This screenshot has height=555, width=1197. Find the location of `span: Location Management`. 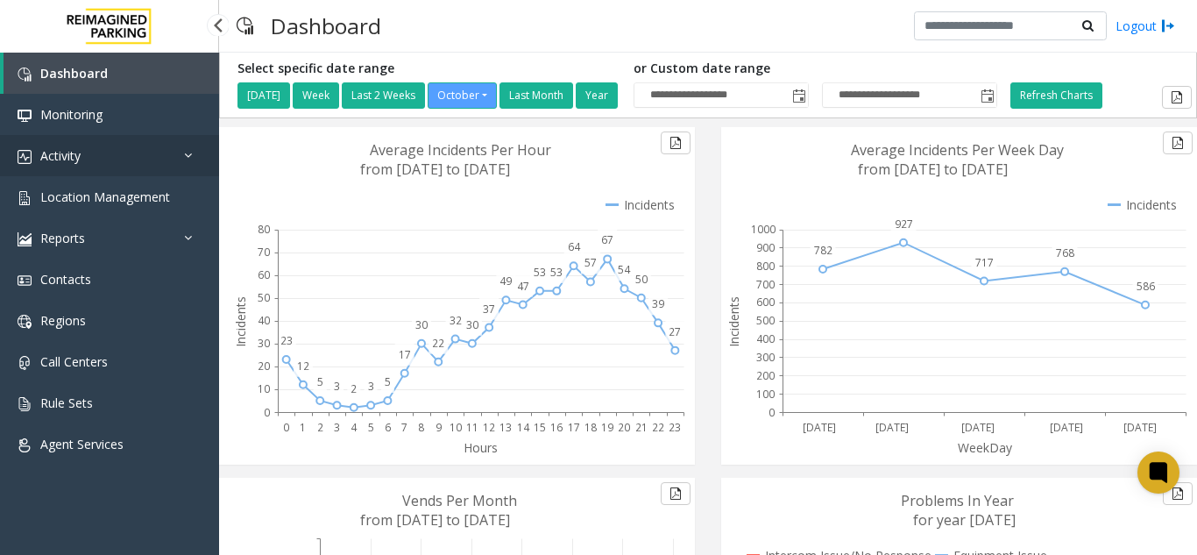

span: Location Management is located at coordinates (105, 196).